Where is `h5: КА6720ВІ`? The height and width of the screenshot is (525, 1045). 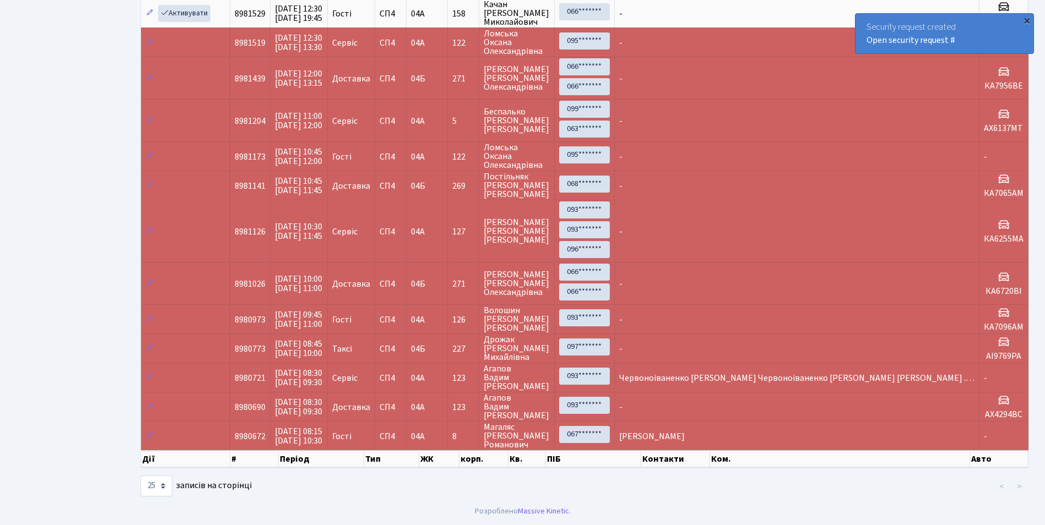 h5: КА6720ВІ is located at coordinates (1004, 291).